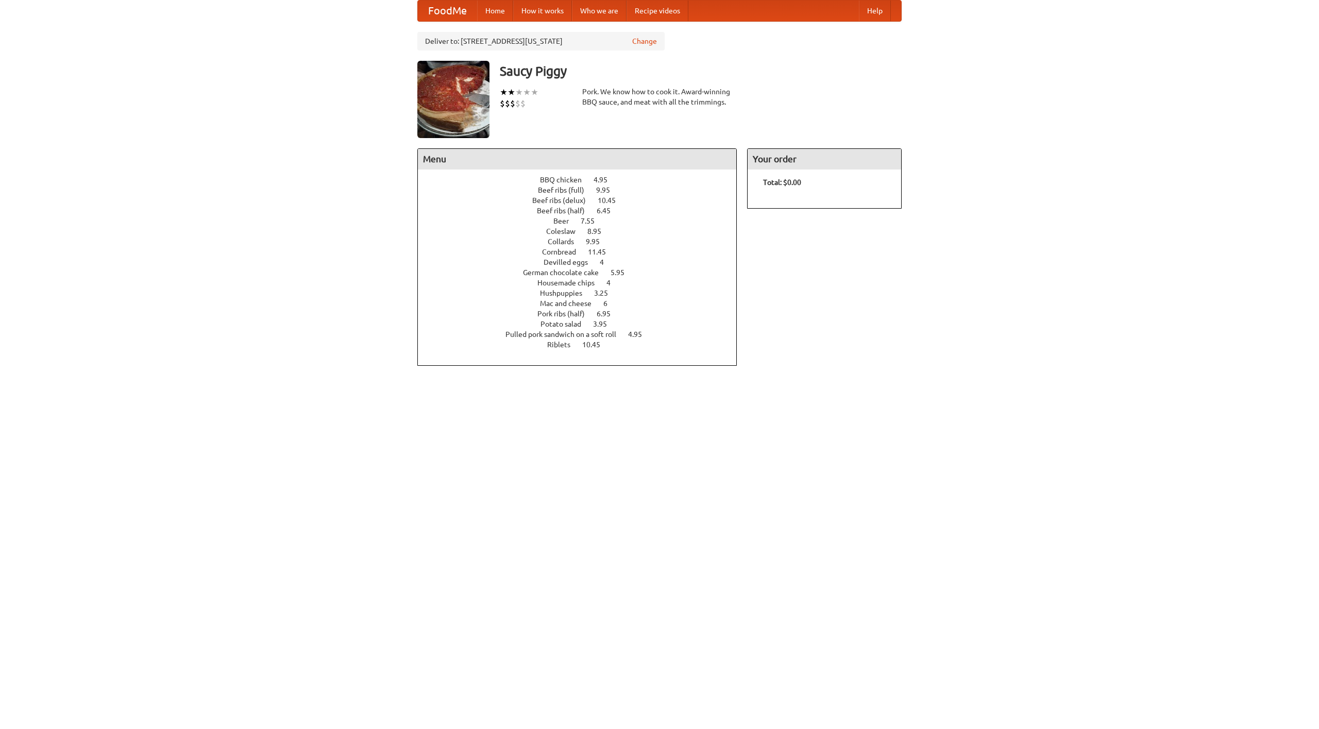 Image resolution: width=1319 pixels, height=729 pixels. What do you see at coordinates (583, 303) in the screenshot?
I see `a: Mac and cheese 6` at bounding box center [583, 303].